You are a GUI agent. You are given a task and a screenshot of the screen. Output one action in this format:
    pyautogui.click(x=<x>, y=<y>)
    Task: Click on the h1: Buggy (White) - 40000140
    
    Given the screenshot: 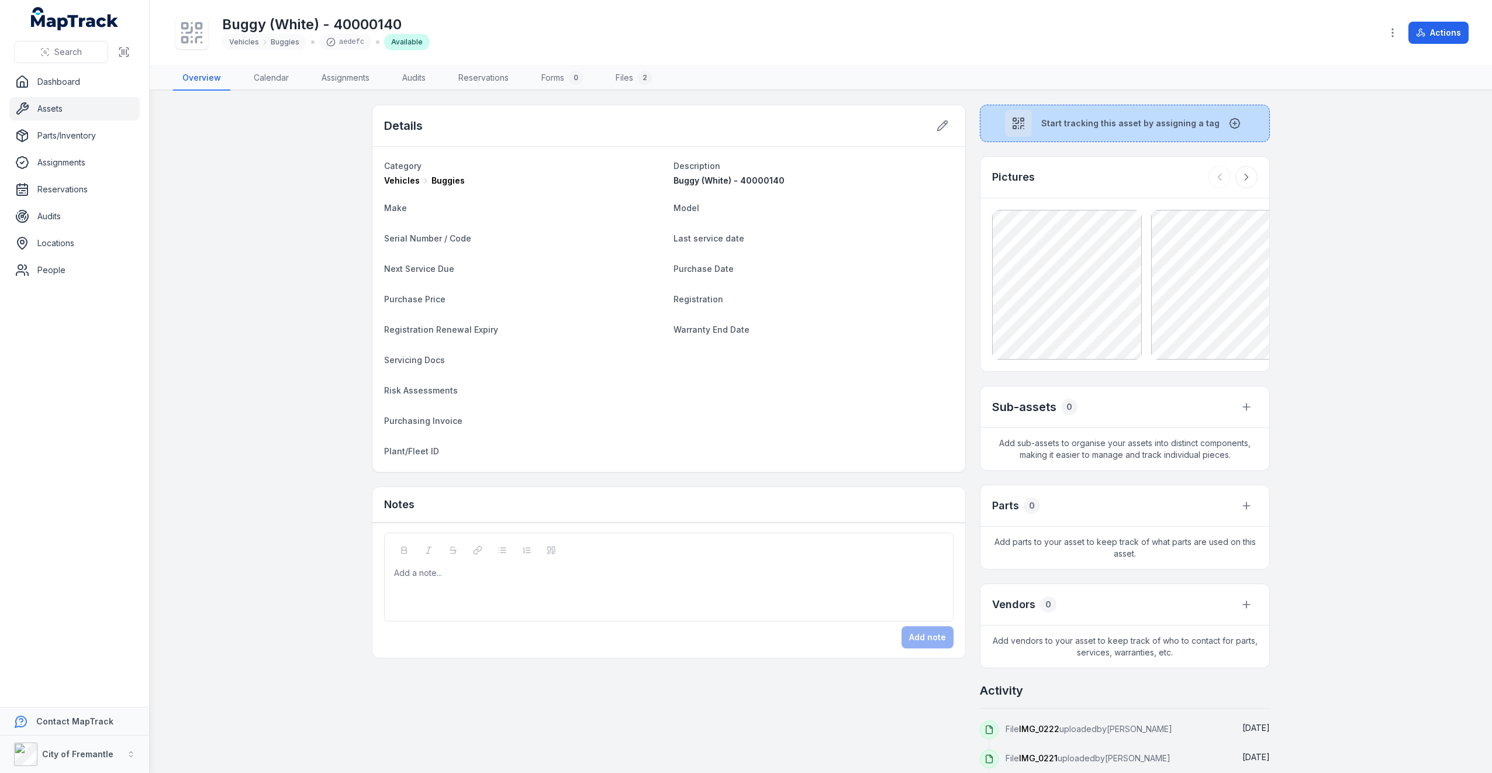 What is the action you would take?
    pyautogui.click(x=326, y=25)
    